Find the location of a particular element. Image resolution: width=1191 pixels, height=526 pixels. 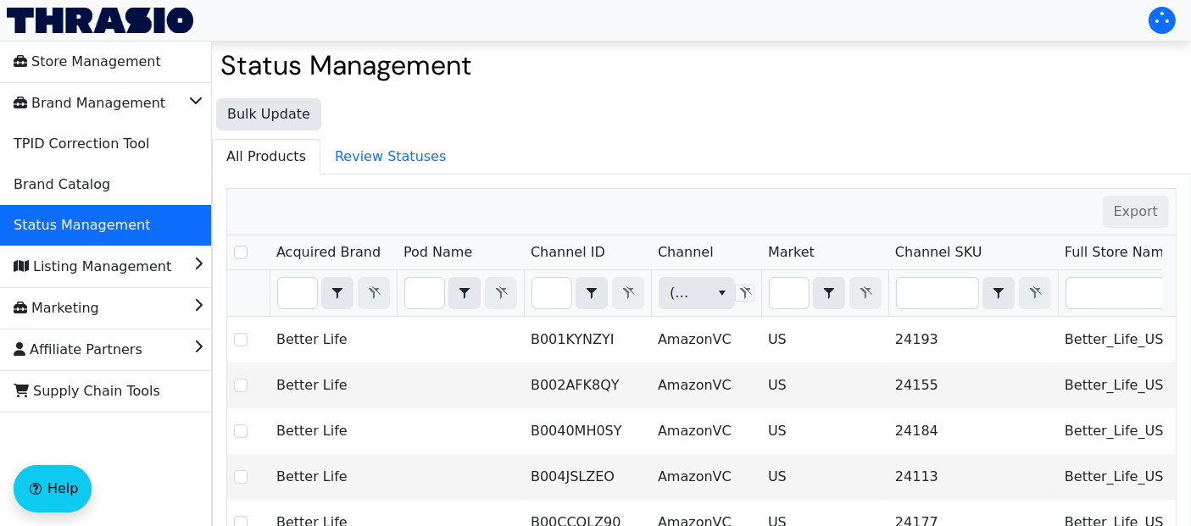

span: Channel SKU is located at coordinates (938, 253).